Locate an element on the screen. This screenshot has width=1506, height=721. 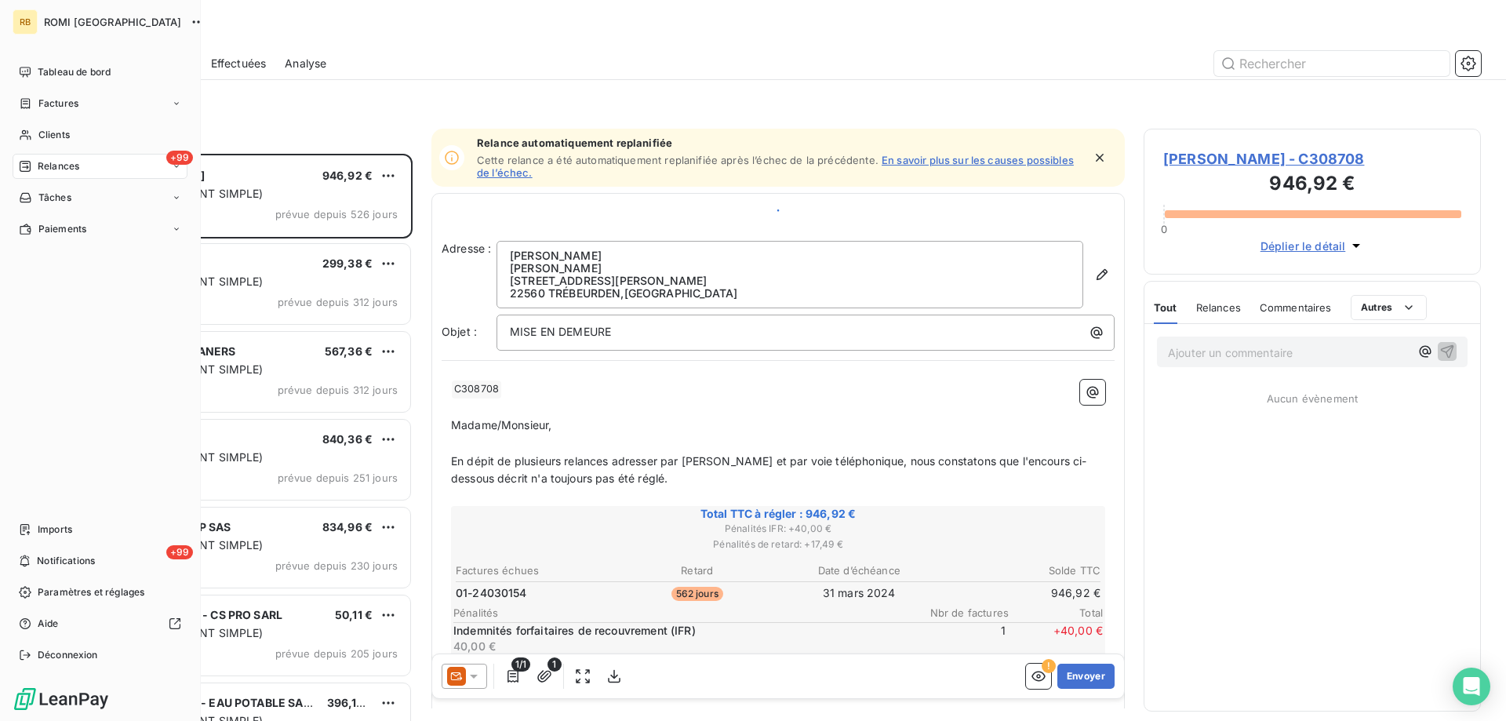
span: Tâches is located at coordinates (55, 198).